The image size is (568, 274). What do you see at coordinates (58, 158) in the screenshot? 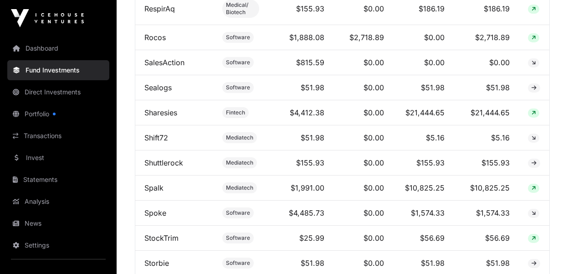
I see `a: Invest` at bounding box center [58, 158].